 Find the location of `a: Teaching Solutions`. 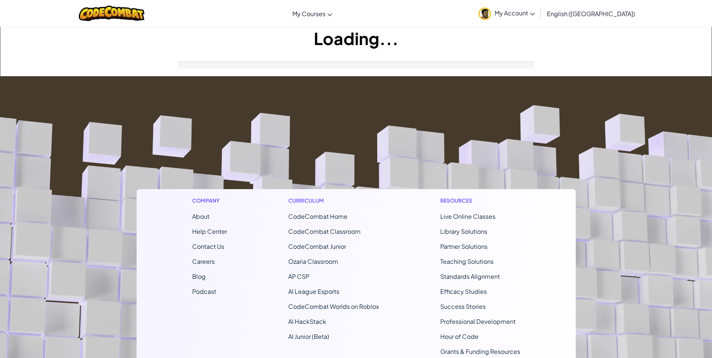

a: Teaching Solutions is located at coordinates (467, 261).